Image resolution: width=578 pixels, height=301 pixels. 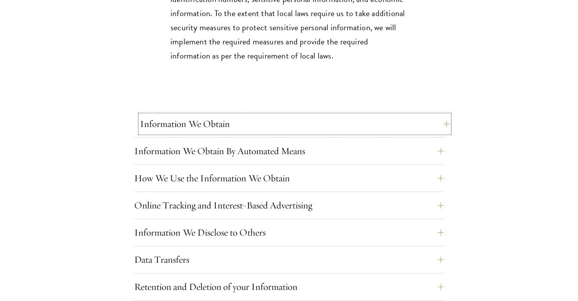 I want to click on button: Information We Obtain By Automated Means, so click(x=289, y=151).